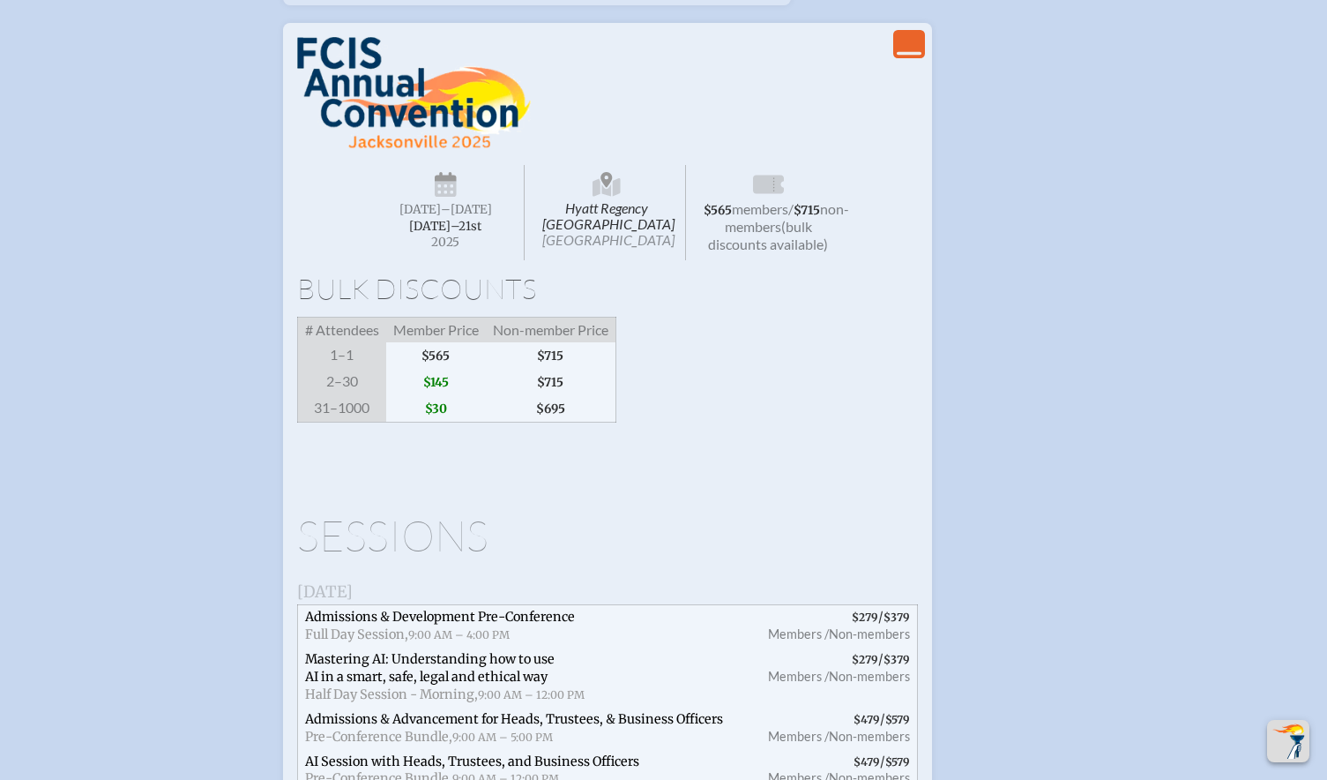 This screenshot has height=780, width=1327. I want to click on span: 2–30, so click(341, 382).